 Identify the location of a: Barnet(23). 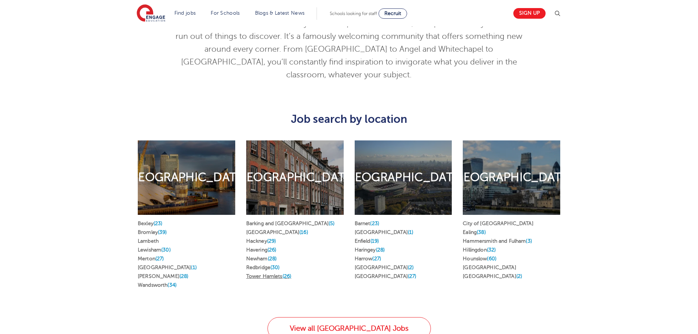
(367, 223).